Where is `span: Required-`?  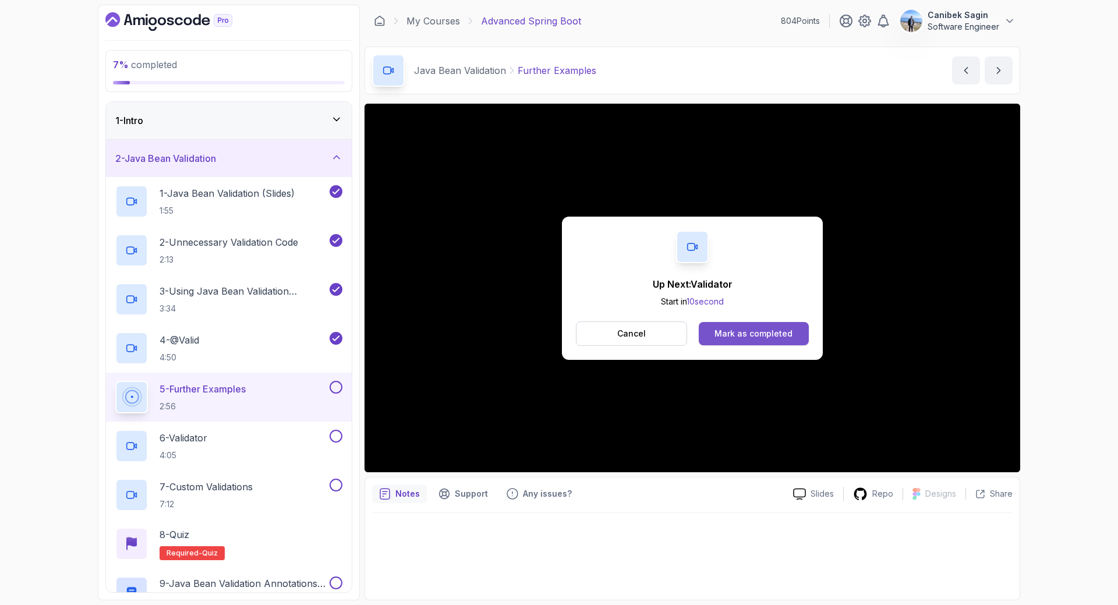
span: Required- is located at coordinates (184, 553).